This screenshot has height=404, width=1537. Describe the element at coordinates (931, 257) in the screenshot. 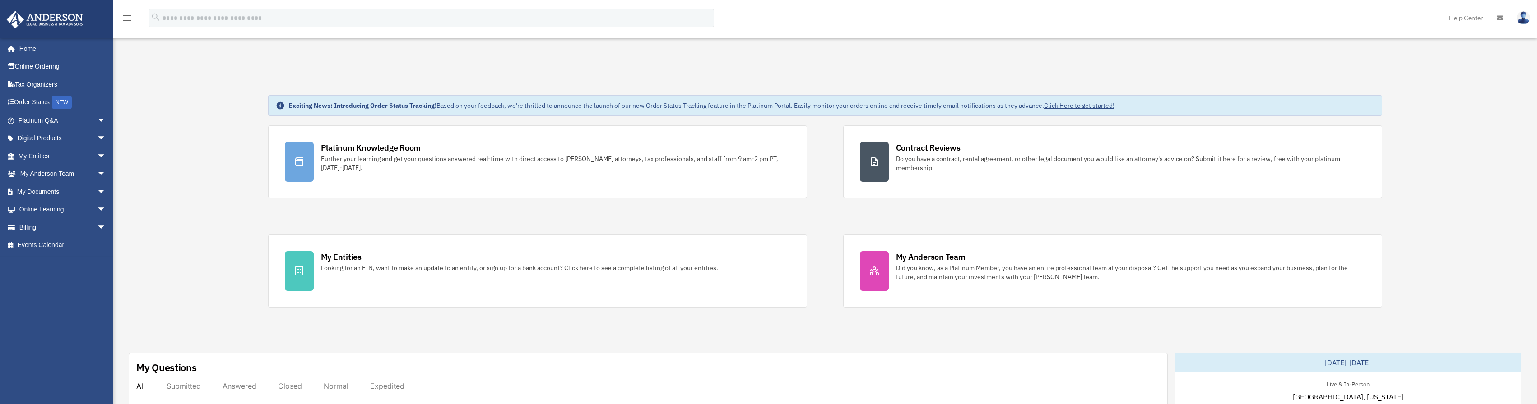

I see `div: My Anderson Team` at that location.